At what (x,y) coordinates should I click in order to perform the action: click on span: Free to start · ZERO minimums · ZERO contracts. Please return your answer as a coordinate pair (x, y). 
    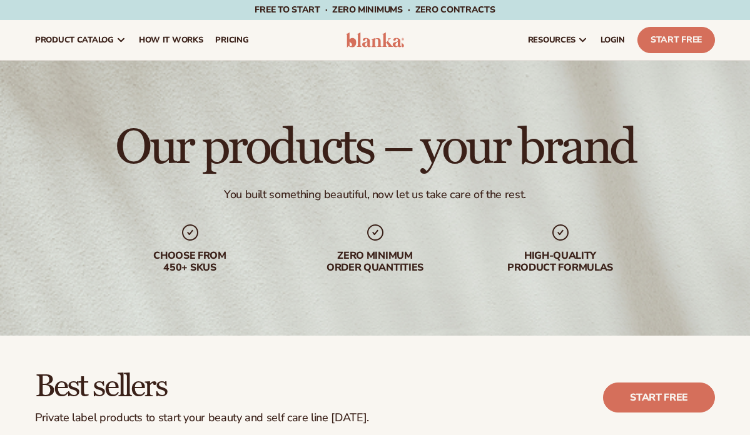
    Looking at the image, I should click on (375, 9).